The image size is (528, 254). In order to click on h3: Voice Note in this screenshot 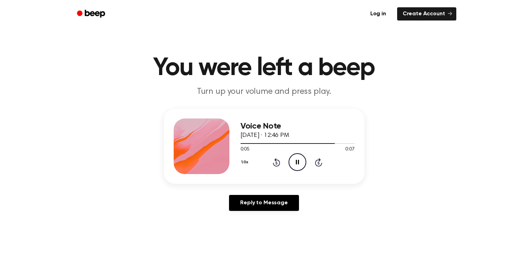, I will do `click(297, 126)`.